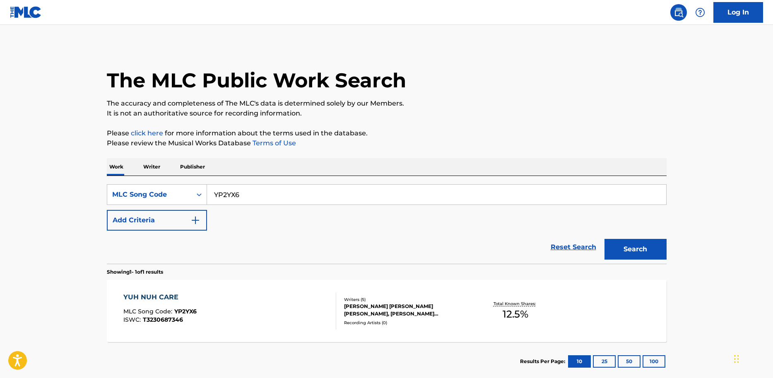  What do you see at coordinates (152, 167) in the screenshot?
I see `p: Writer` at bounding box center [152, 167].